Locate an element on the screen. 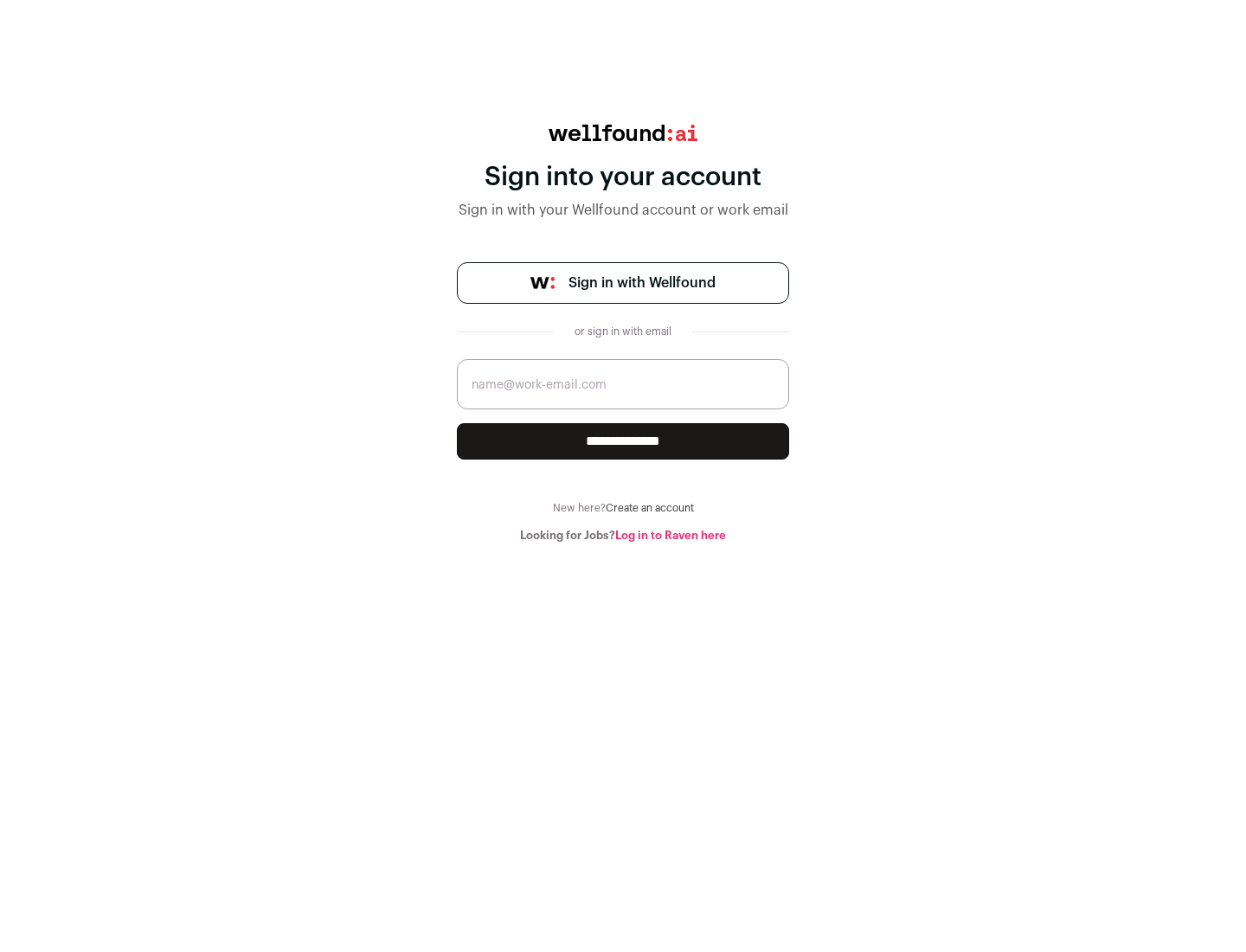 This screenshot has width=1246, height=952. a: Sign in with Wellfound is located at coordinates (623, 283).